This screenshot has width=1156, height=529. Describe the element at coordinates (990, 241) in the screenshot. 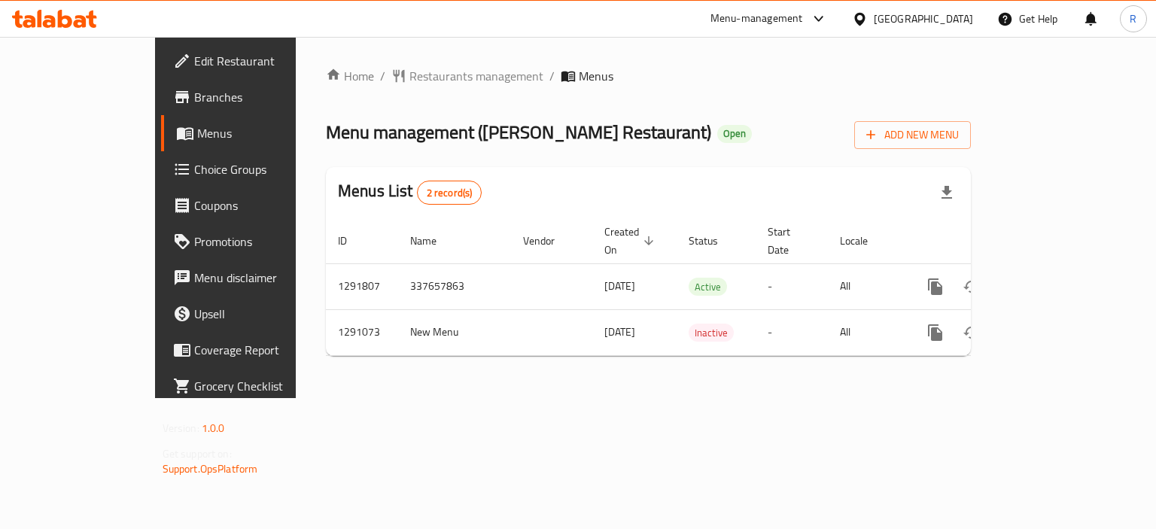

I see `th: Actions` at that location.